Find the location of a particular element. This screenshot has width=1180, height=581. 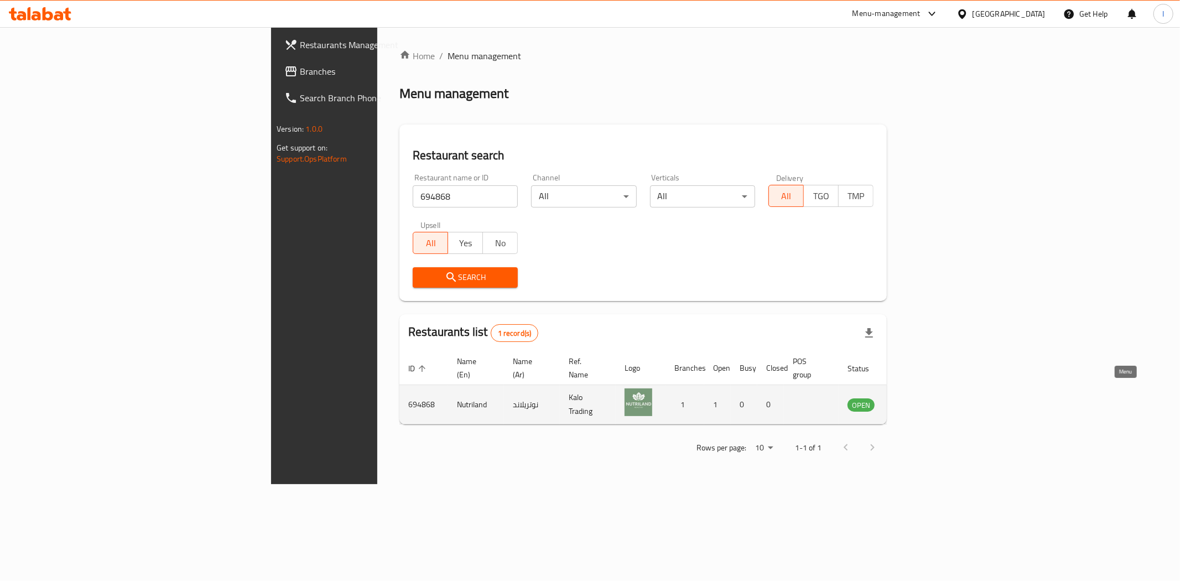

td: Kalo Trading is located at coordinates (587, 404).